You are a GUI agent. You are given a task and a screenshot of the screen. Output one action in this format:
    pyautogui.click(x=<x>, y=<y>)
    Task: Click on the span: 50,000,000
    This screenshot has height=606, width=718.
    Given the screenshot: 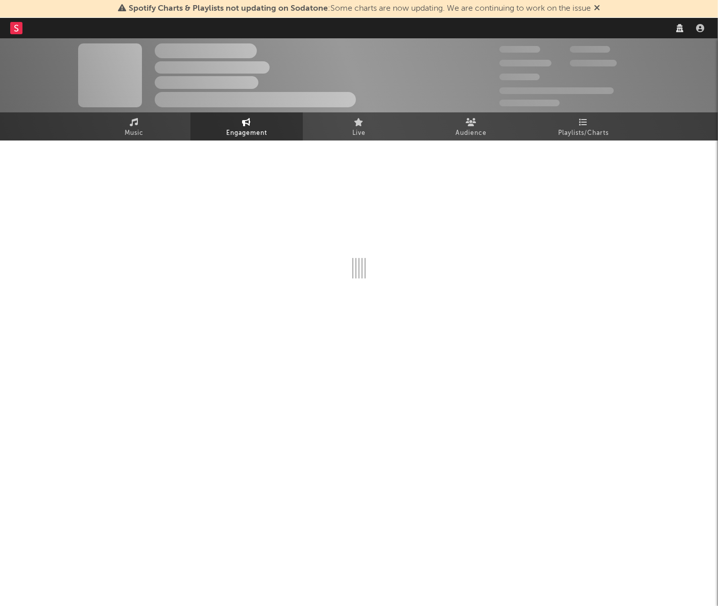 What is the action you would take?
    pyautogui.click(x=526, y=63)
    